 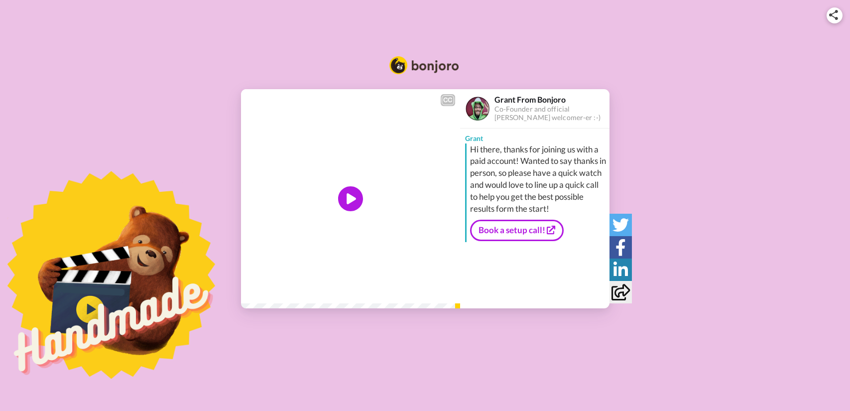 I want to click on img: ic_share.svg, so click(x=834, y=15).